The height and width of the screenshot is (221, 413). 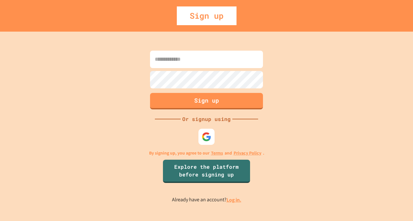 I want to click on a: Explore the platform before signing up, so click(x=206, y=171).